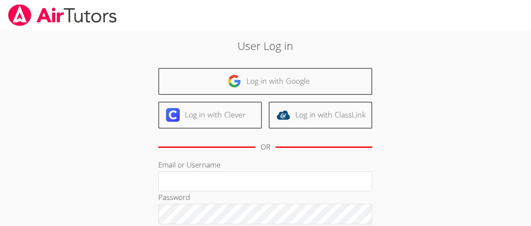 Image resolution: width=531 pixels, height=226 pixels. I want to click on img: classlink-logo-d6bb404cc1216ec64c9a2012d9dc4662098be43eaf13dc465df04b49fa7ab582.svg, so click(283, 115).